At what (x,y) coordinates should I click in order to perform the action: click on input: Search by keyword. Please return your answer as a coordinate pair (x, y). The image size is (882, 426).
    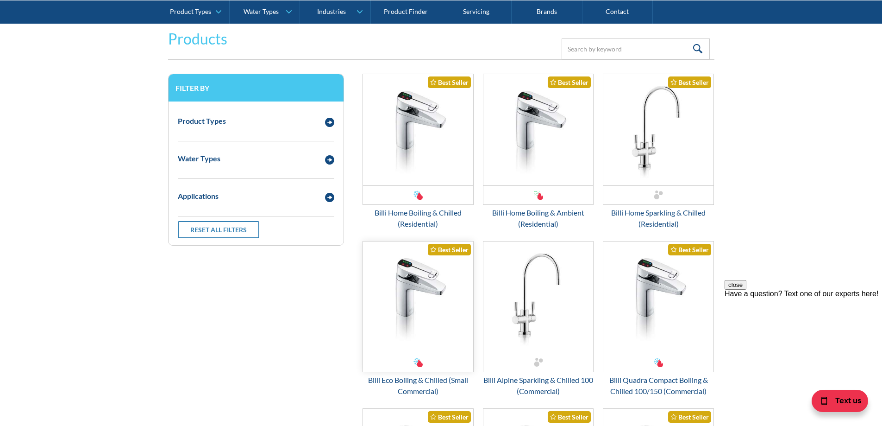
    Looking at the image, I should click on (636, 49).